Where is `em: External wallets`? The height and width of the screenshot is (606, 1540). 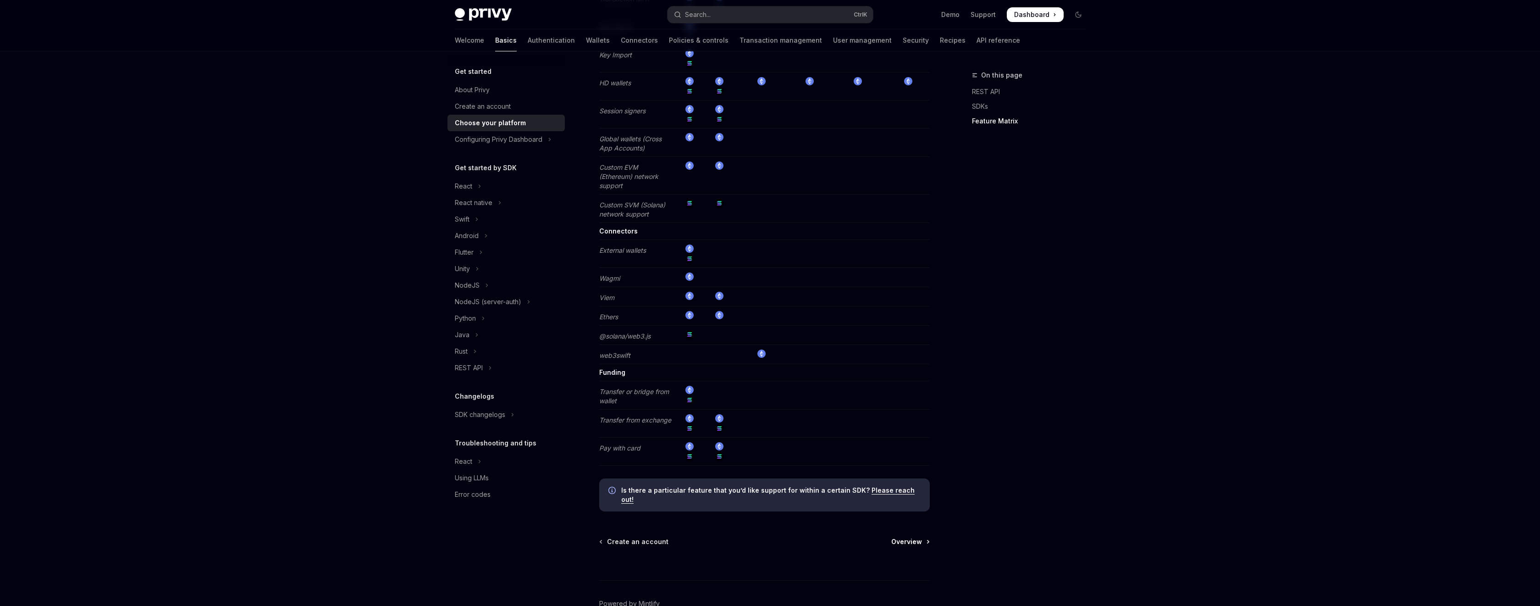
em: External wallets is located at coordinates (623, 250).